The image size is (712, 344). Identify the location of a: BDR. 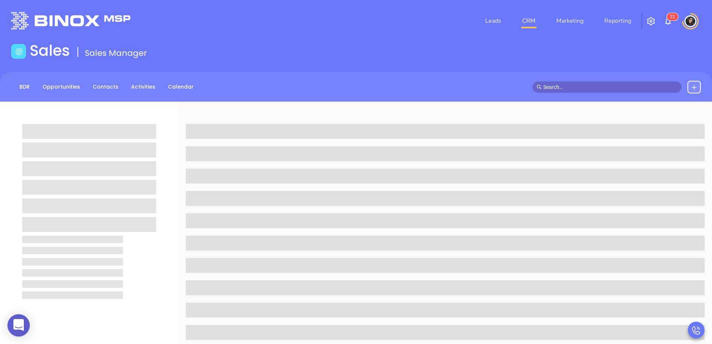
(25, 87).